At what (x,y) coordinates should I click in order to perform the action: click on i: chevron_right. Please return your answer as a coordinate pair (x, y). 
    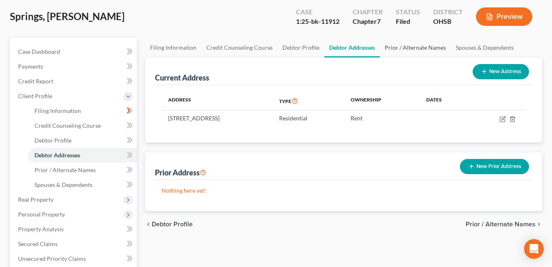
    Looking at the image, I should click on (539, 225).